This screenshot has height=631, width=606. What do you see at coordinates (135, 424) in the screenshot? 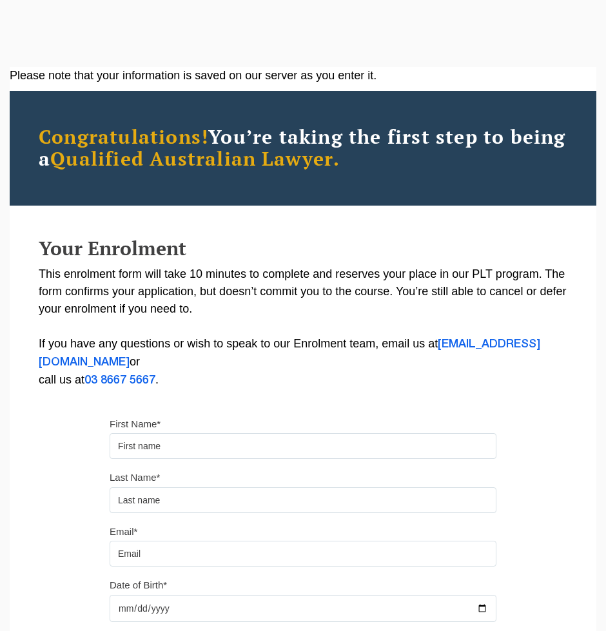
I see `label: First Name*` at bounding box center [135, 424].